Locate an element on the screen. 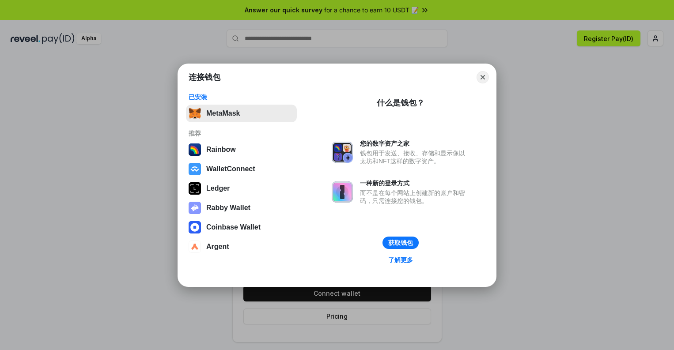 This screenshot has width=674, height=350. button: 获取钱包 is located at coordinates (401, 243).